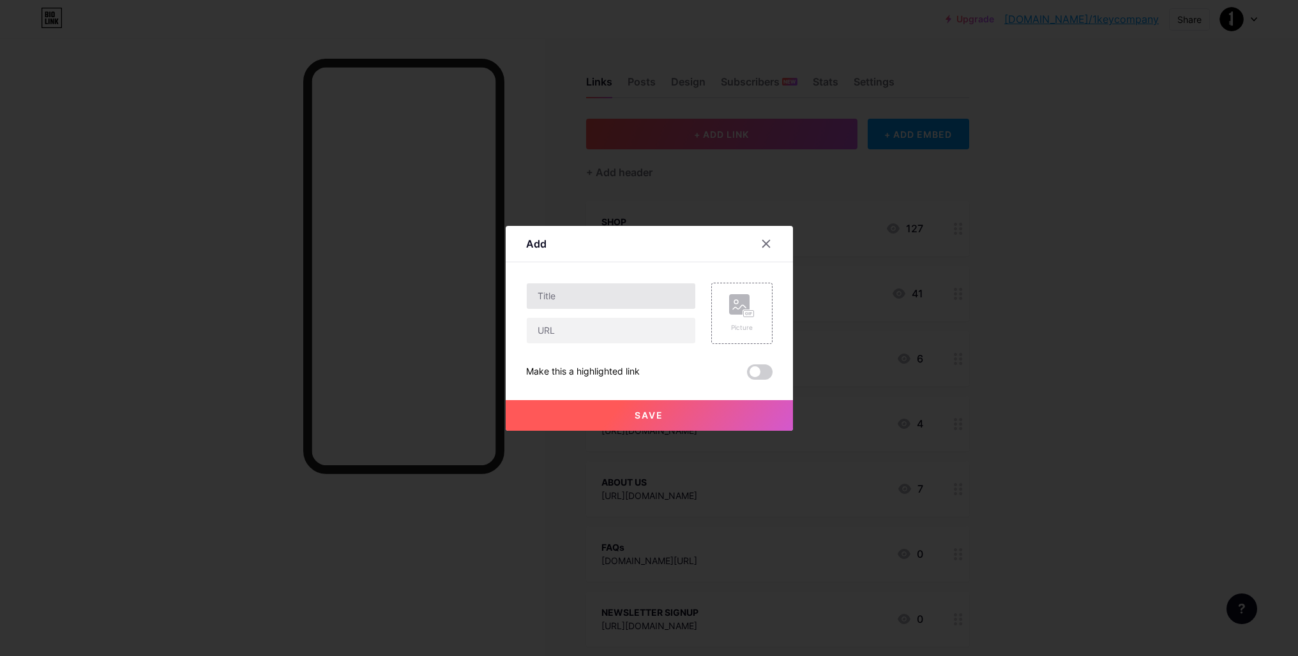 This screenshot has height=656, width=1298. What do you see at coordinates (742, 327) in the screenshot?
I see `div: Picture` at bounding box center [742, 327].